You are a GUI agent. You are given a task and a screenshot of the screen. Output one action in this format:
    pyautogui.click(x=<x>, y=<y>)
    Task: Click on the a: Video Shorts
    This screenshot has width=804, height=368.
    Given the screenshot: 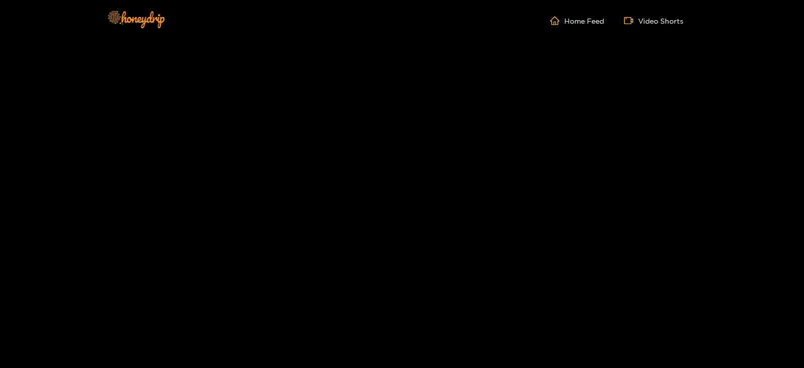 What is the action you would take?
    pyautogui.click(x=653, y=21)
    